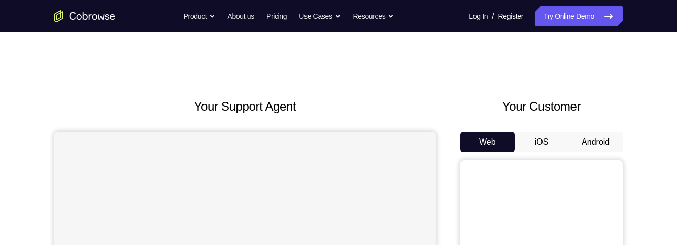  Describe the element at coordinates (200, 16) in the screenshot. I see `button: Product` at that location.